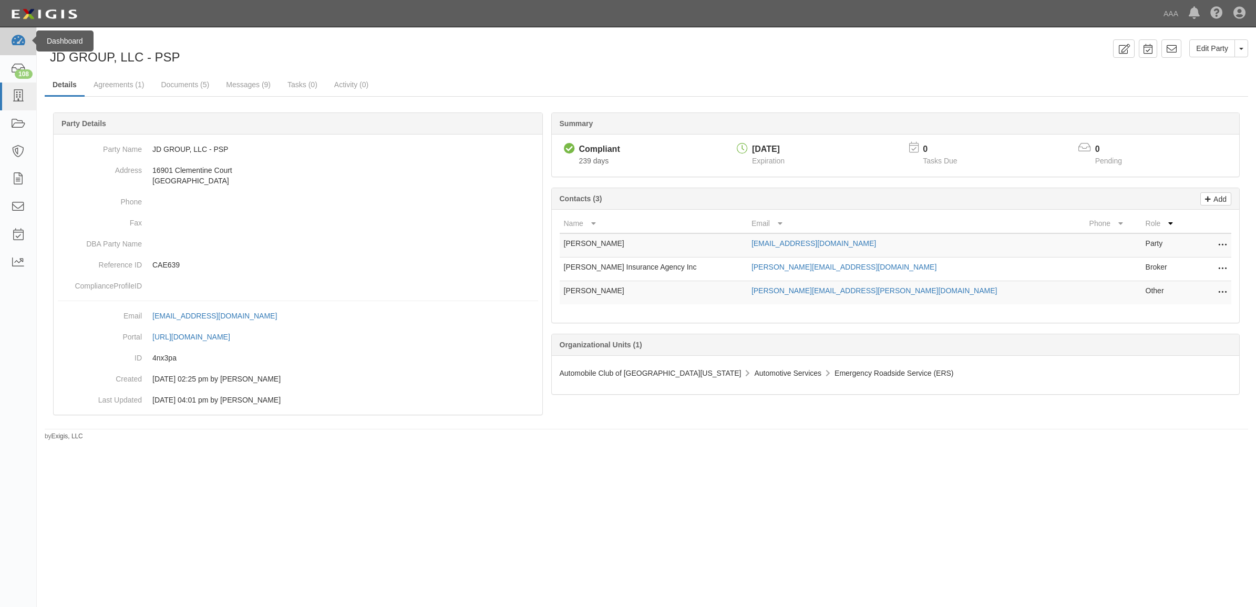 This screenshot has width=1256, height=607. I want to click on dt: ID, so click(100, 355).